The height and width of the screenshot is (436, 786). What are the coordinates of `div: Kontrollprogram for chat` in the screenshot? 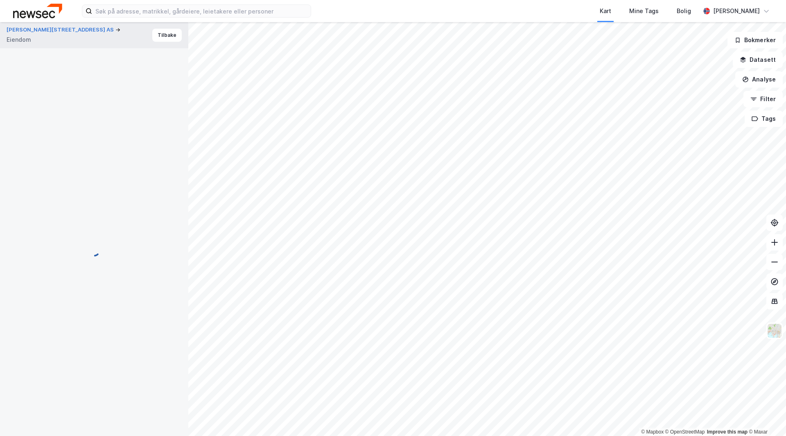 It's located at (766, 416).